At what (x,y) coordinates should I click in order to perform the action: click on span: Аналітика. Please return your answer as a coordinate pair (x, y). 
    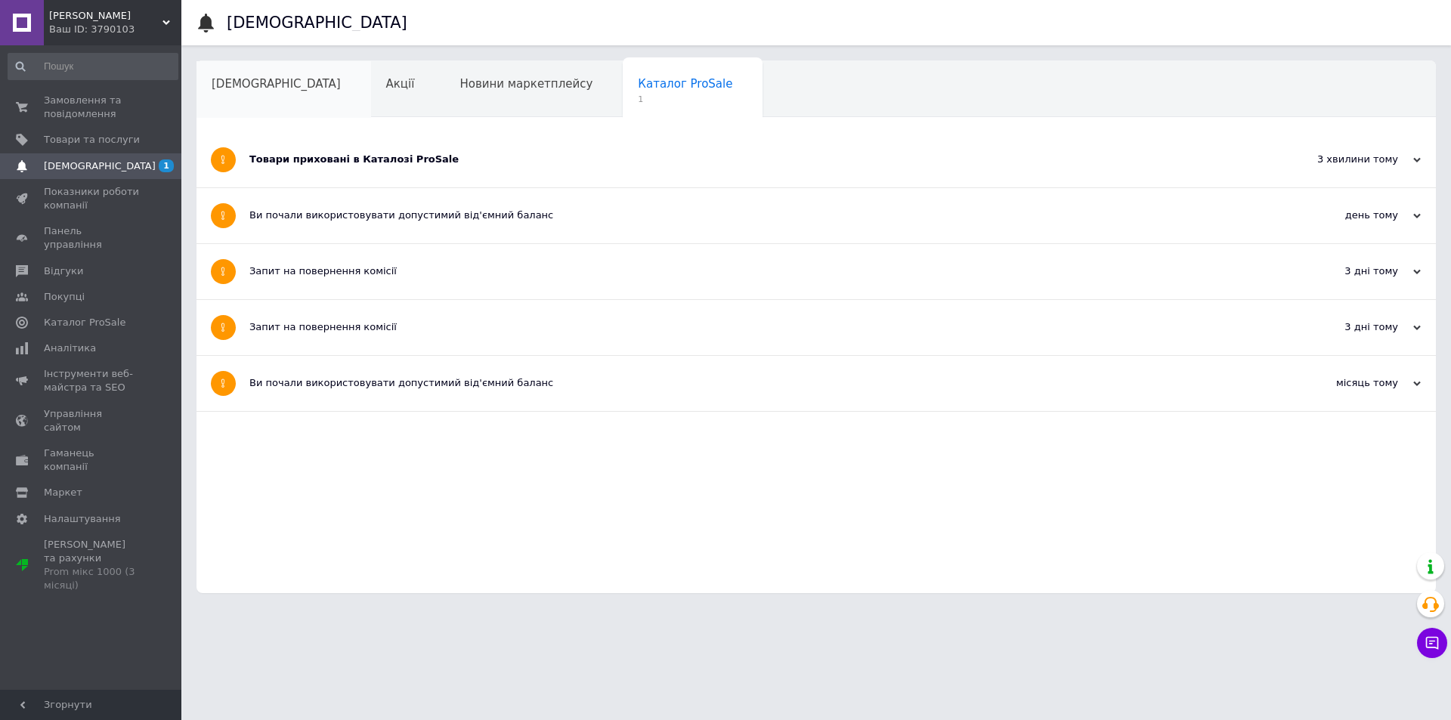
    Looking at the image, I should click on (70, 348).